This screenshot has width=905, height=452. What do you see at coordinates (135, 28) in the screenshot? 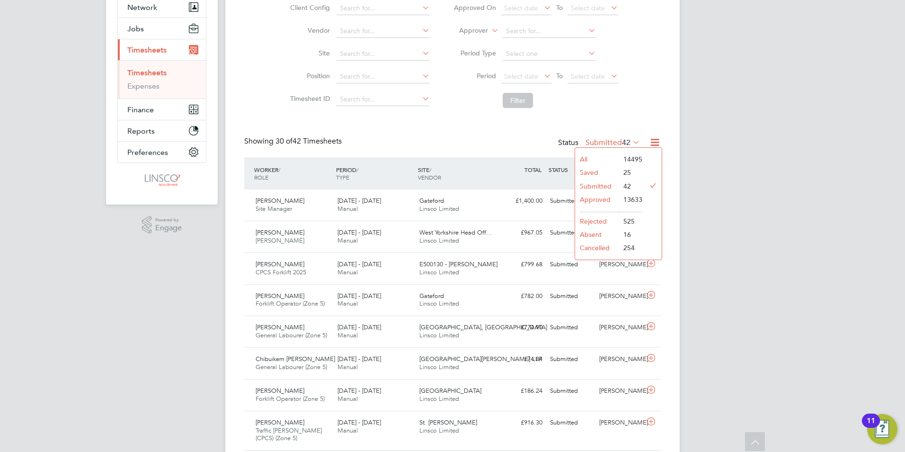
I see `span: Jobs` at bounding box center [135, 28].